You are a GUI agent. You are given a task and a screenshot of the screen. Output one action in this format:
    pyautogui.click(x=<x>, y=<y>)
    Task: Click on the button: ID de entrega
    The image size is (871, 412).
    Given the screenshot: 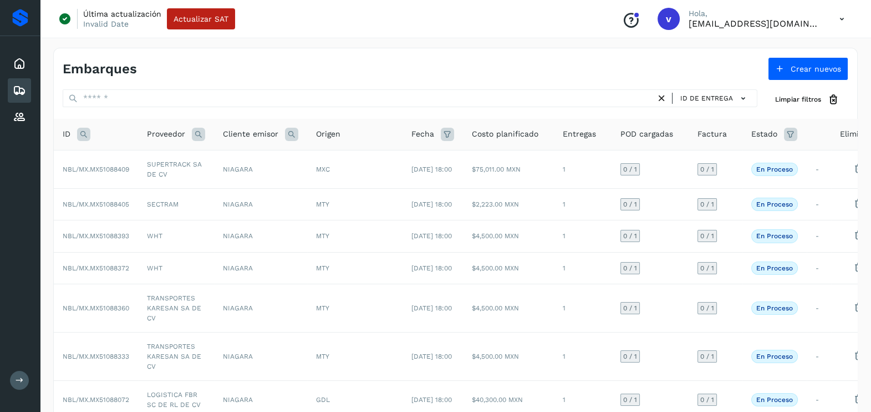 What is the action you would take?
    pyautogui.click(x=715, y=98)
    